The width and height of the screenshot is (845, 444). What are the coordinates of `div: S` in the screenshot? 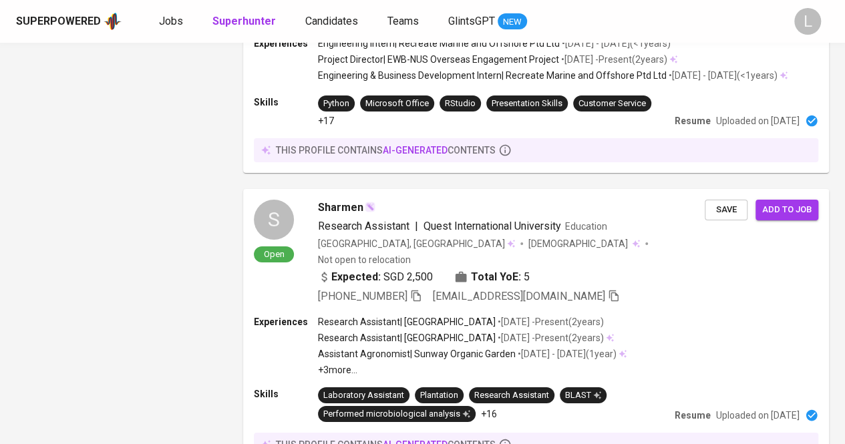 It's located at (274, 220).